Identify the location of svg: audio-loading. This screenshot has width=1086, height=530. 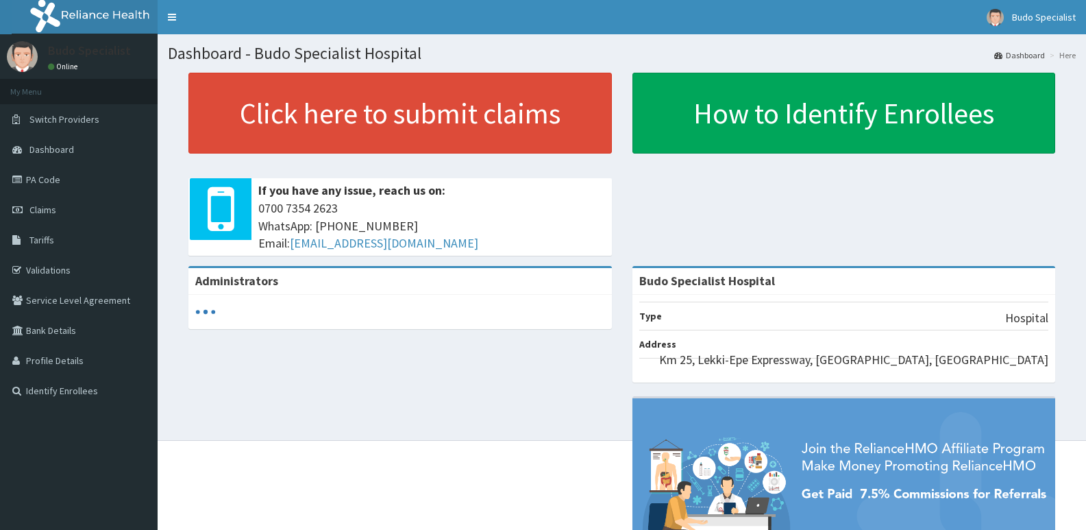
(206, 312).